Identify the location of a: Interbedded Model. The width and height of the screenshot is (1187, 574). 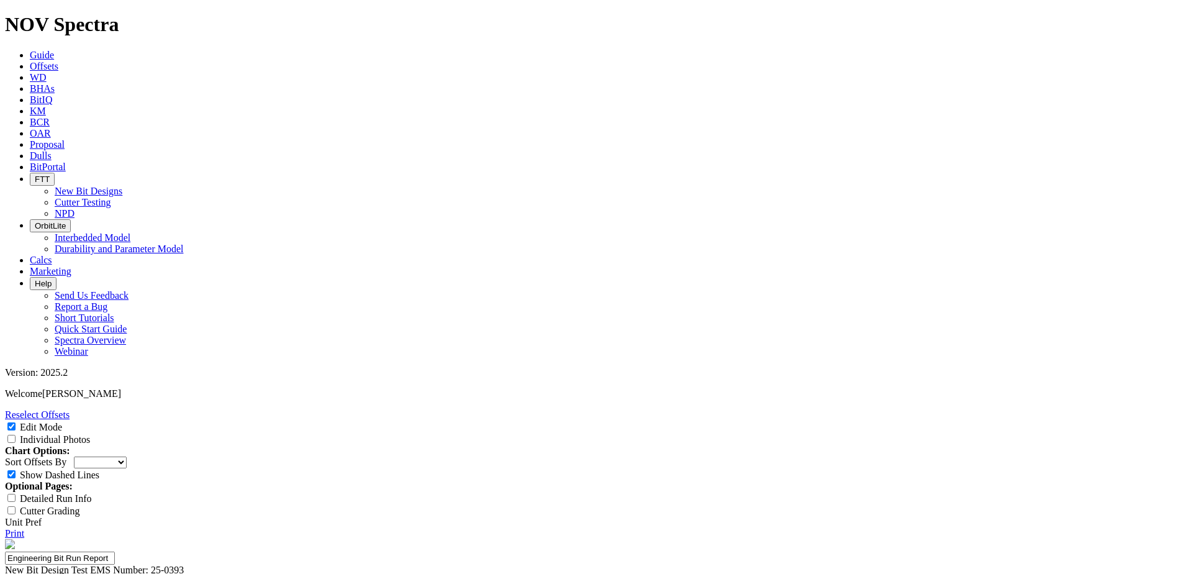
(93, 237).